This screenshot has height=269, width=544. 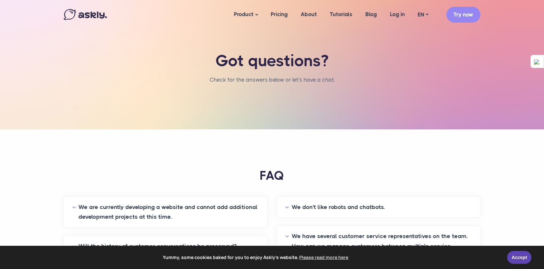 What do you see at coordinates (272, 80) in the screenshot?
I see `a: Check for the answers below or let's have a chat.` at bounding box center [272, 80].